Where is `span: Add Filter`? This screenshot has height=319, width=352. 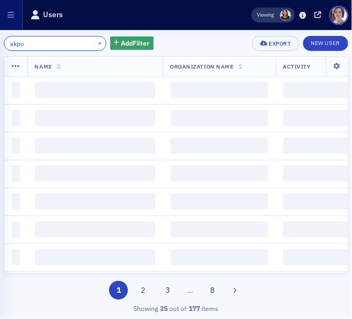
span: Add Filter is located at coordinates (135, 43).